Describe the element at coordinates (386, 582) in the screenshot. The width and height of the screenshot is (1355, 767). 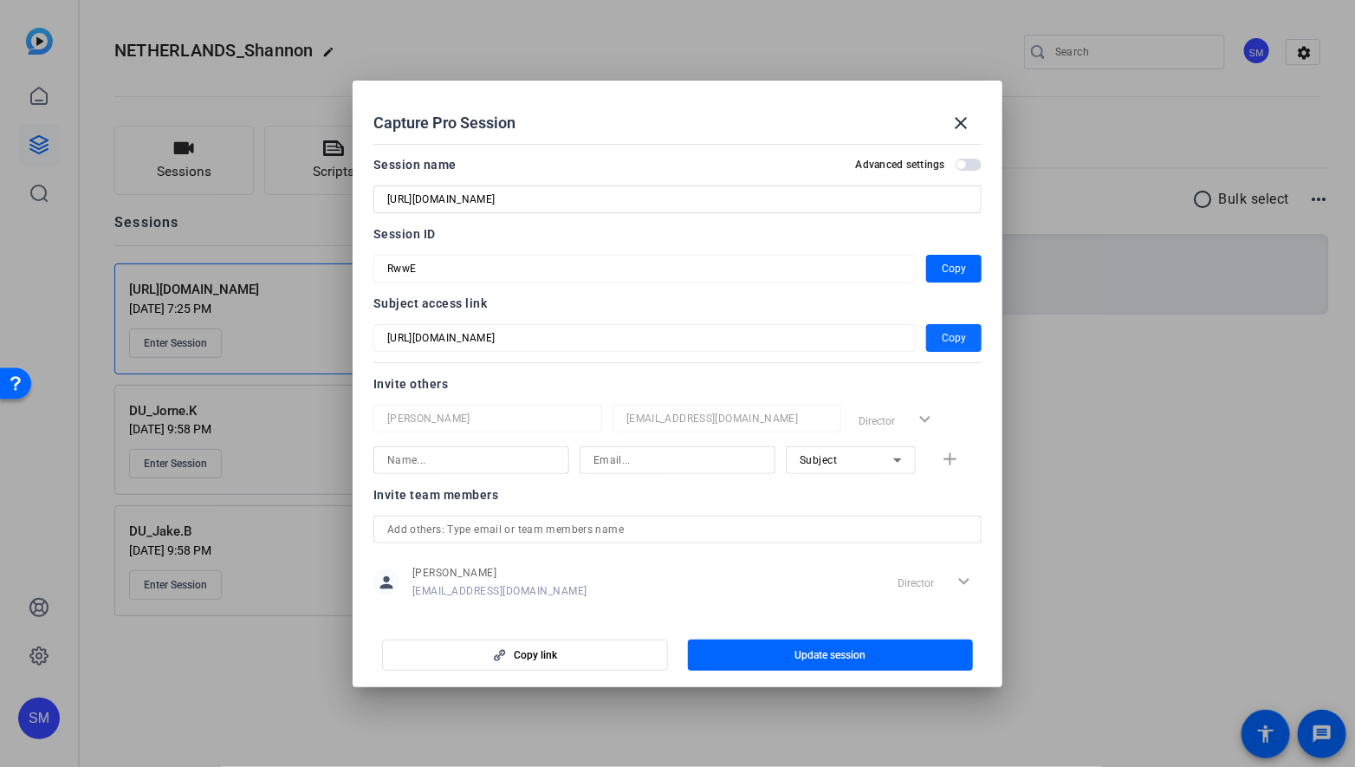
I see `mat-icon: person` at that location.